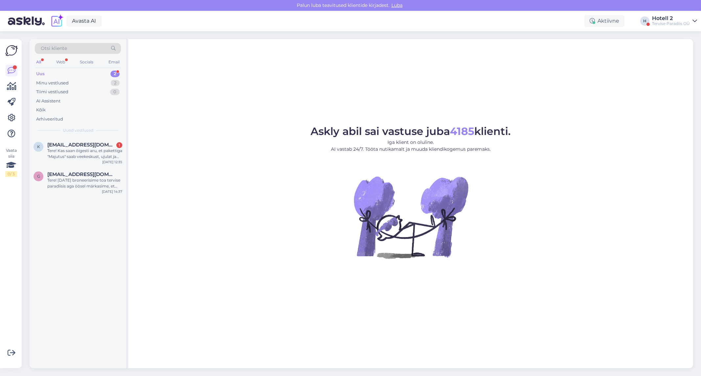  What do you see at coordinates (644, 21) in the screenshot?
I see `div: H` at bounding box center [644, 21].